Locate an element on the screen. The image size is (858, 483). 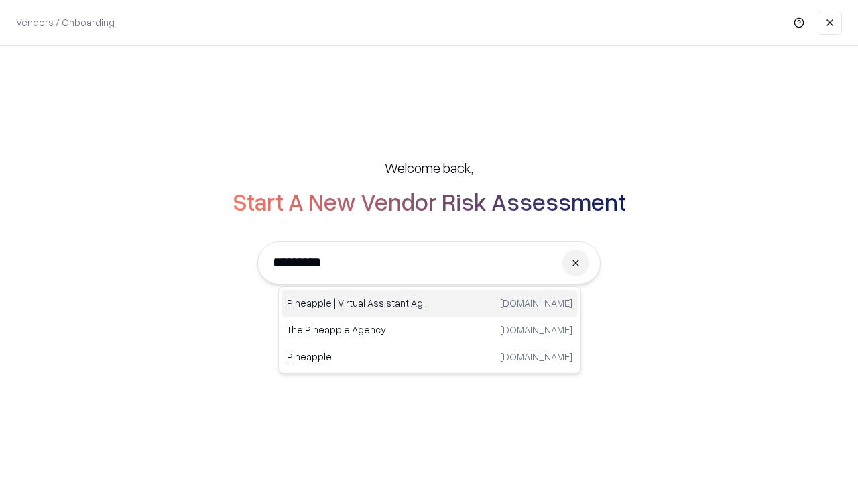
p: Vendors / Onboarding is located at coordinates (65, 22).